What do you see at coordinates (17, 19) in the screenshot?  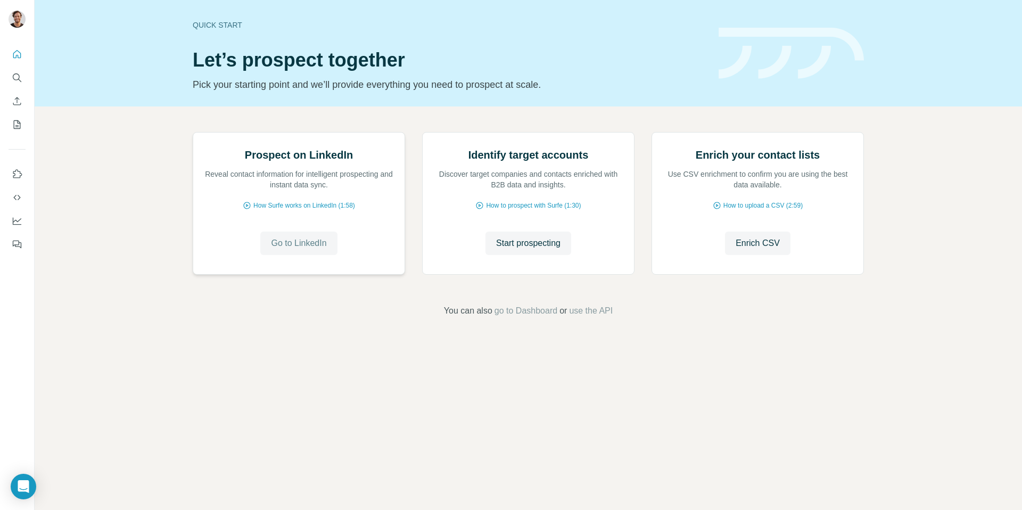 I see `img: Avatar` at bounding box center [17, 19].